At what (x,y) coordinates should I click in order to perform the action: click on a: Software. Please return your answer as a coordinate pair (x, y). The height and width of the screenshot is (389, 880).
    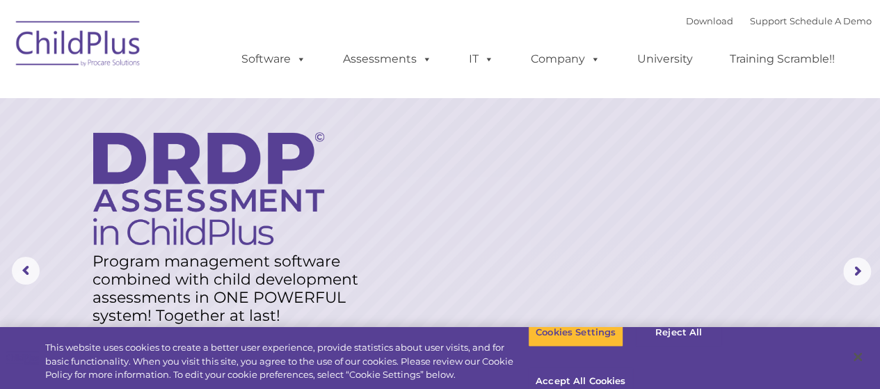
    Looking at the image, I should click on (273, 59).